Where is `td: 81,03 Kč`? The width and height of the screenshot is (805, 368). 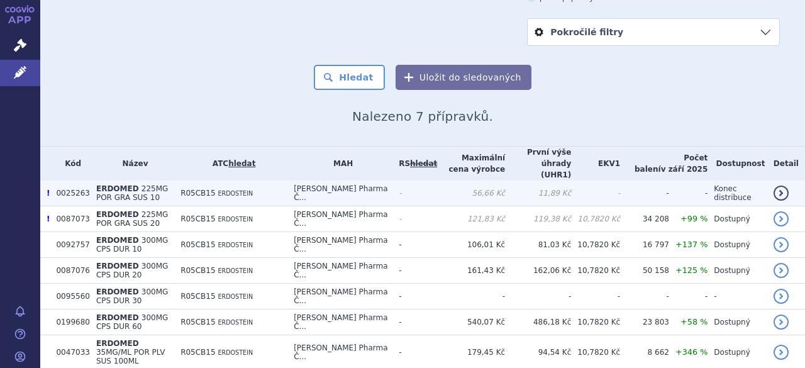
td: 81,03 Kč is located at coordinates (538, 245).